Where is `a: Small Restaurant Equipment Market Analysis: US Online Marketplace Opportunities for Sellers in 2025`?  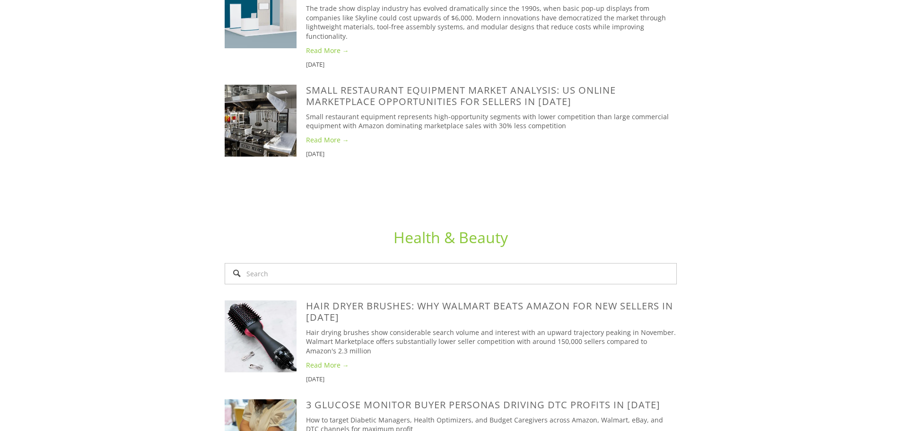
a: Small Restaurant Equipment Market Analysis: US Online Marketplace Opportunities for Sellers in 2025 is located at coordinates (265, 121).